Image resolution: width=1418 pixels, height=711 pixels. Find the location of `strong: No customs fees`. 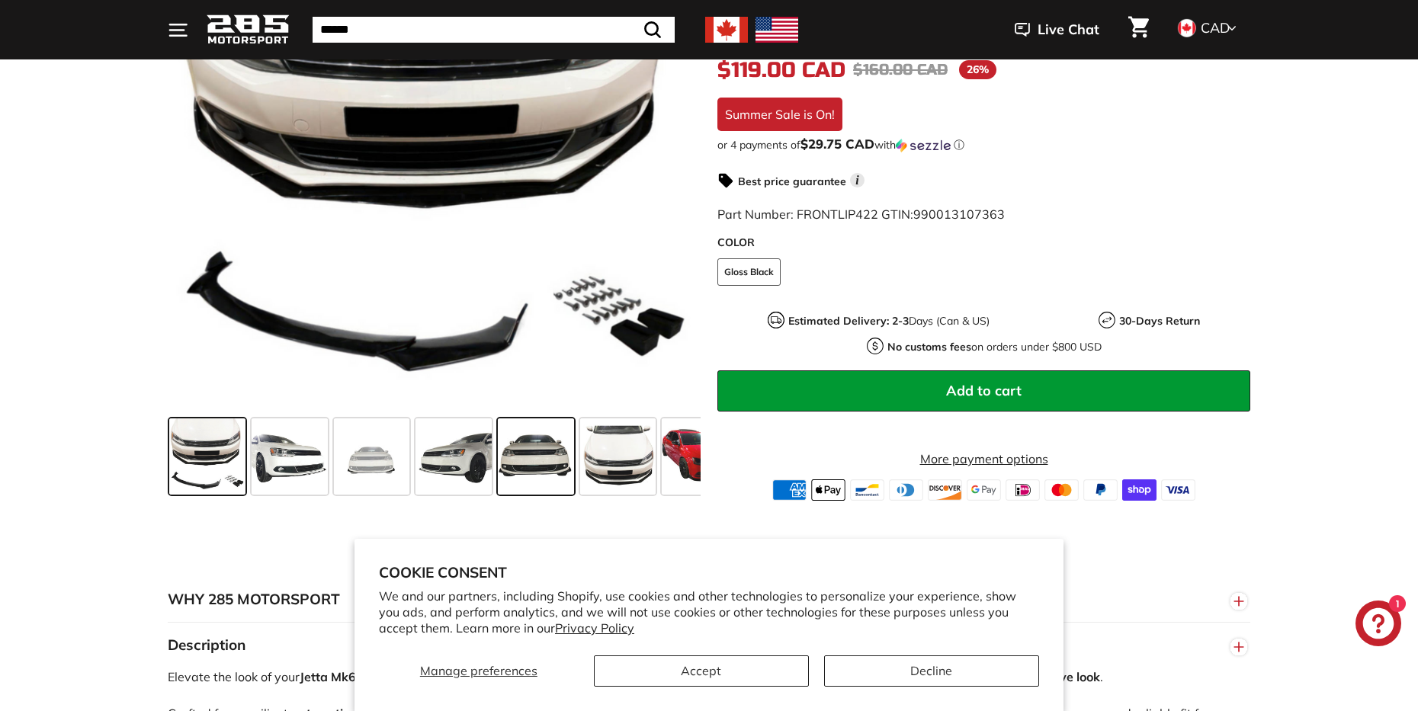

strong: No customs fees is located at coordinates (929, 347).